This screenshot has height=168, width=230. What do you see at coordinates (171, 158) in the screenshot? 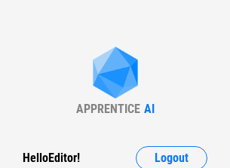
I see `span: Logout` at bounding box center [171, 158].